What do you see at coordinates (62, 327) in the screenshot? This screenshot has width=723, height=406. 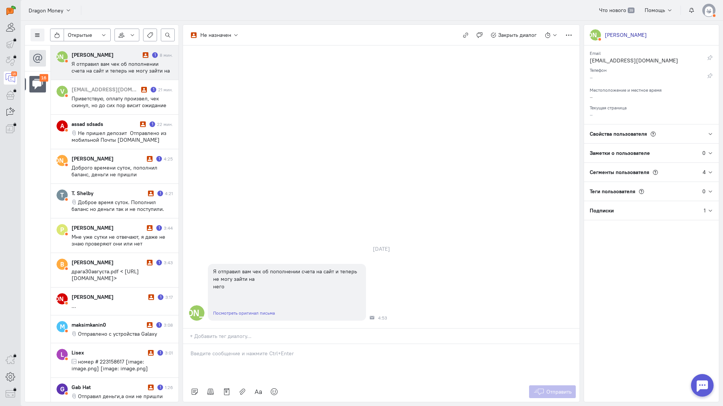 I see `text: M` at bounding box center [62, 327].